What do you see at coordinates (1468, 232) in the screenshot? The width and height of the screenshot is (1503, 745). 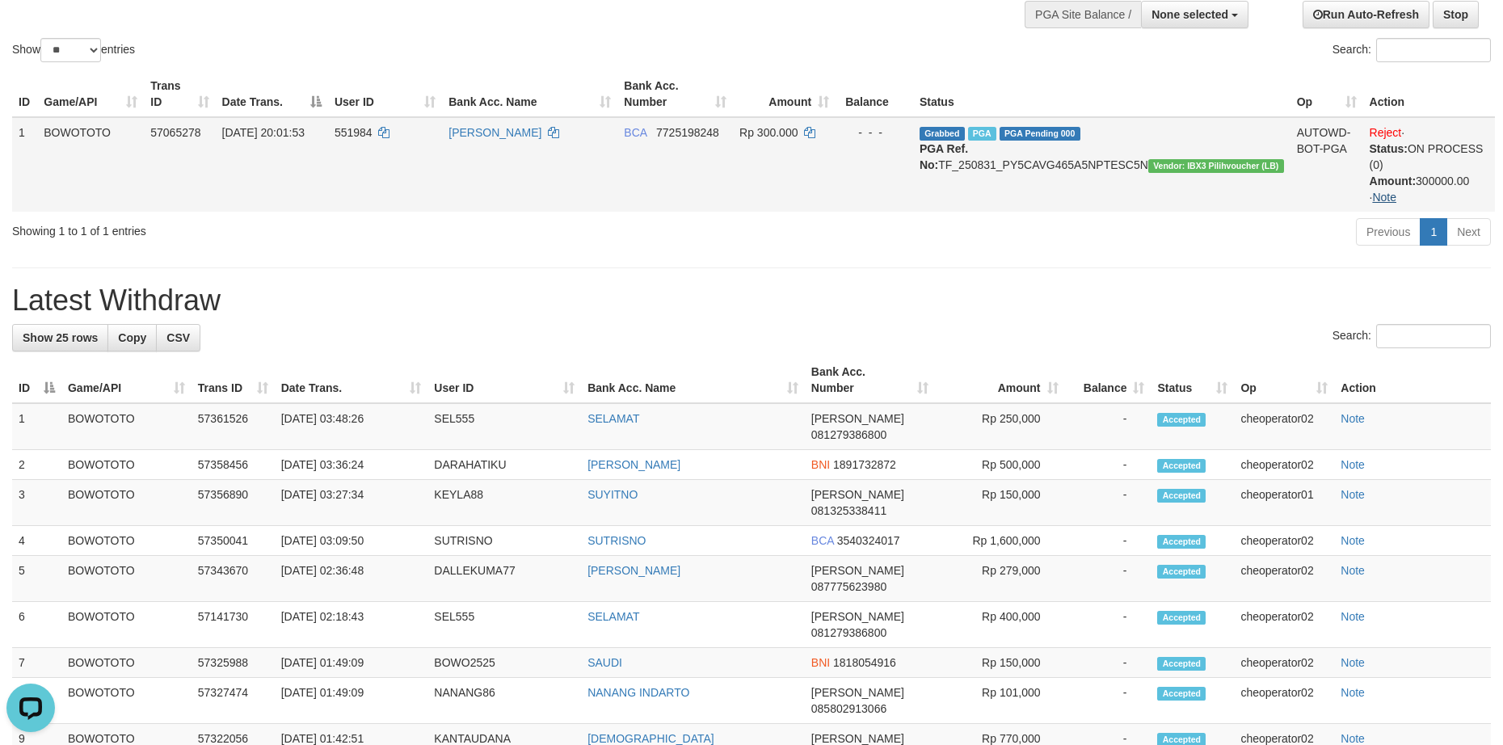 I see `a: Next` at bounding box center [1468, 232].